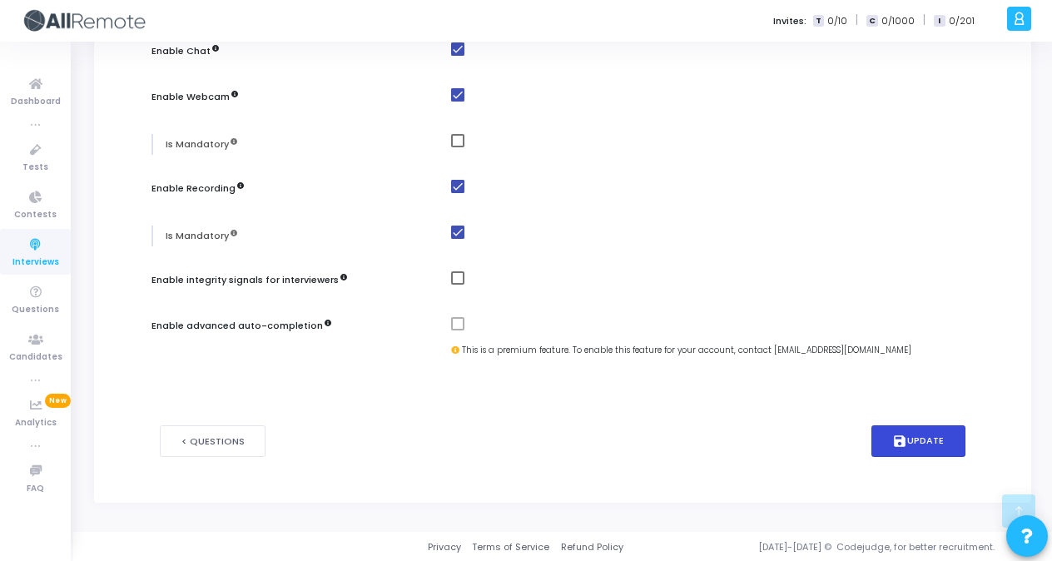  Describe the element at coordinates (898, 21) in the screenshot. I see `span: 0/1000` at that location.